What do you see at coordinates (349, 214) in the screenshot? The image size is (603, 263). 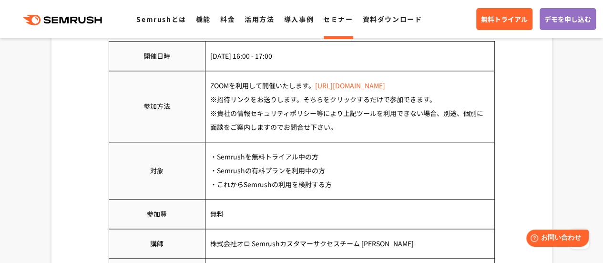 I see `td: 無料` at bounding box center [349, 214].